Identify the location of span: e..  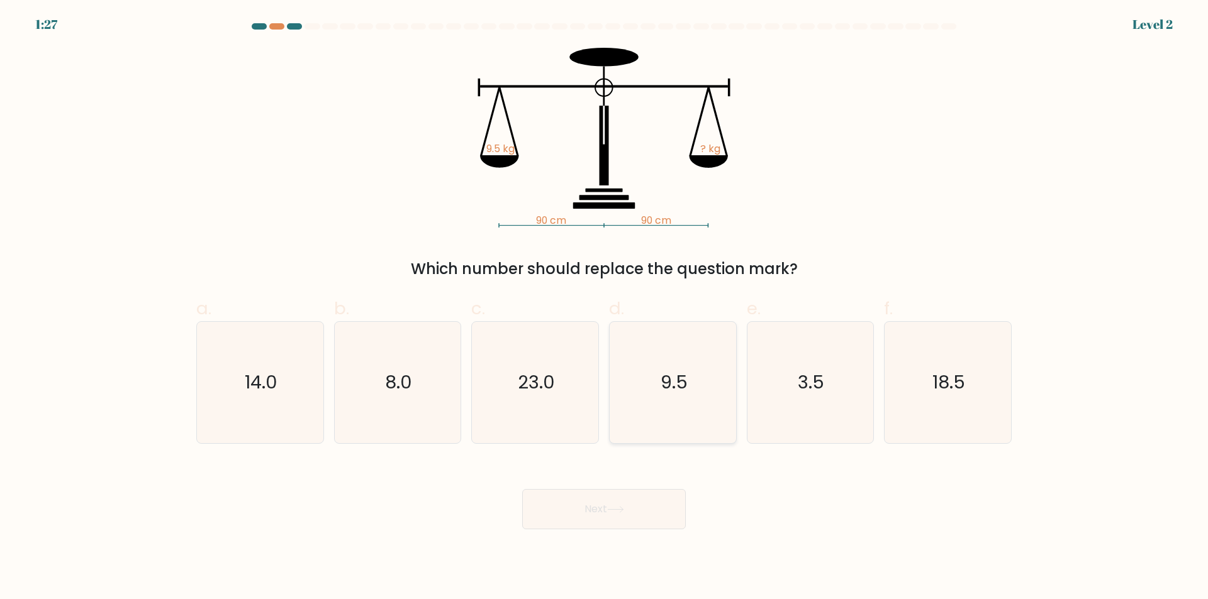
(754, 308).